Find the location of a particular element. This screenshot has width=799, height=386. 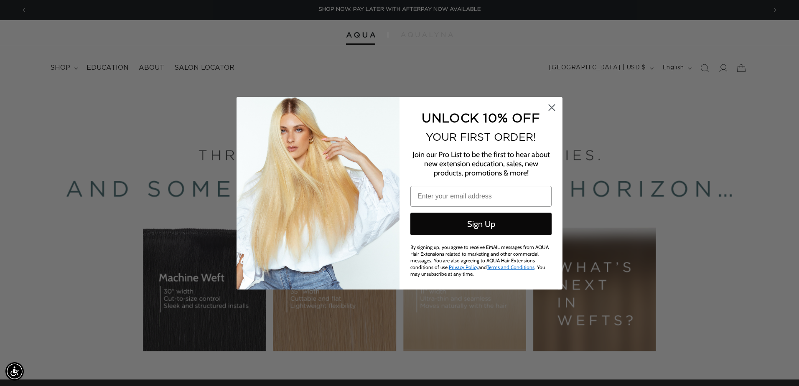

span: UNLOCK 10% OFF is located at coordinates (481, 117).